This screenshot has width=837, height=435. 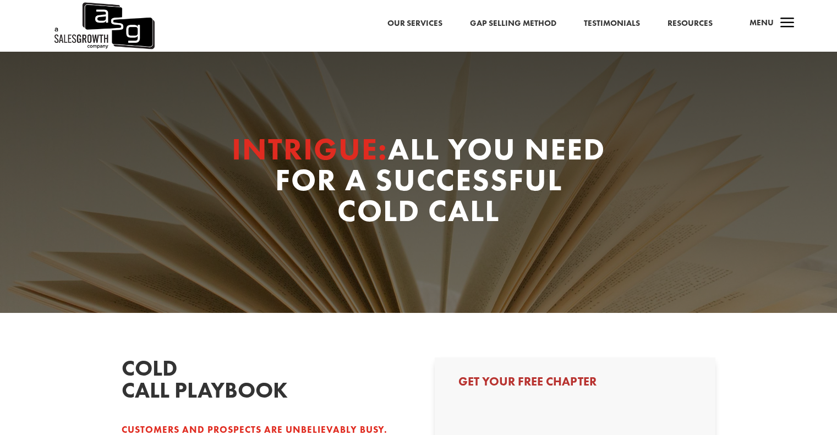 What do you see at coordinates (788, 24) in the screenshot?
I see `span: a` at bounding box center [788, 24].